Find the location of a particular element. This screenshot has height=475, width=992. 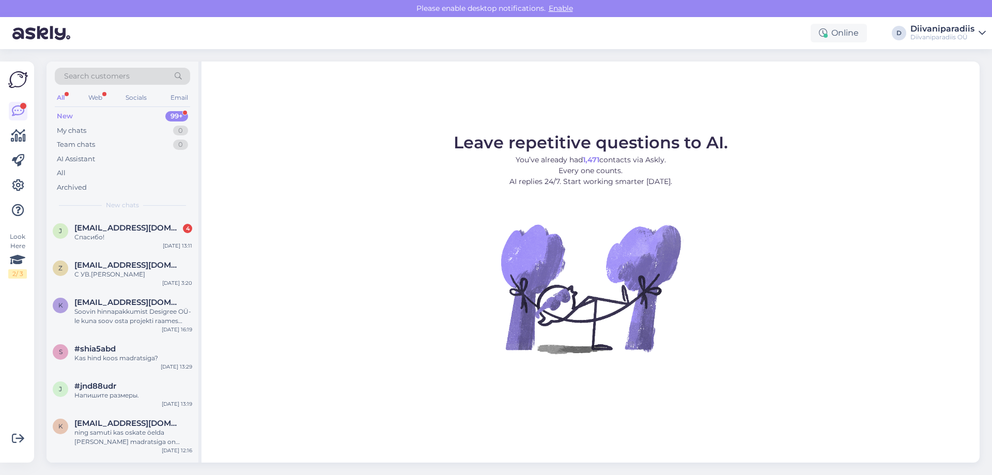

div: 4 is located at coordinates (188, 228).